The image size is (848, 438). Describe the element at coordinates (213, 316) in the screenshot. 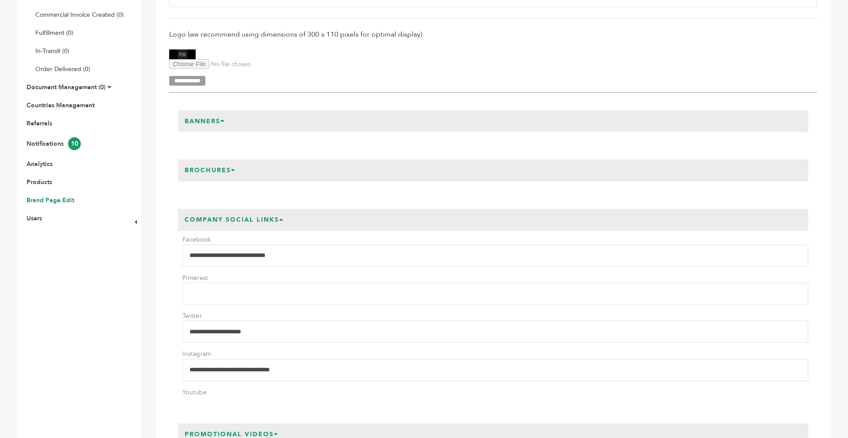

I see `label: Twitter` at that location.